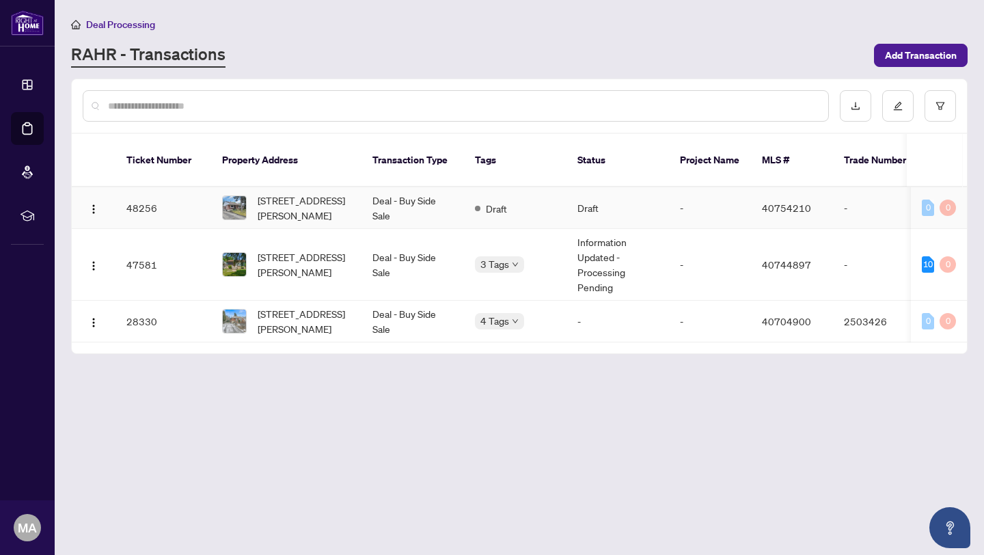 This screenshot has height=555, width=984. Describe the element at coordinates (950, 528) in the screenshot. I see `button: Open asap` at that location.